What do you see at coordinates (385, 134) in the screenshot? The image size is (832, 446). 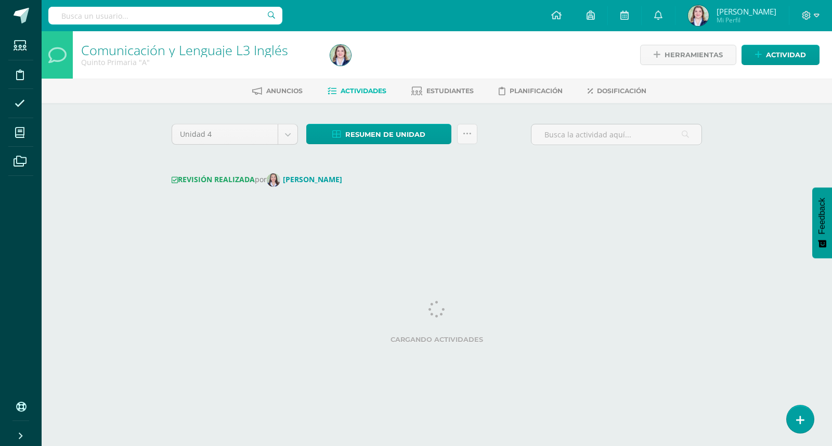 I see `span: Resumen de unidad` at bounding box center [385, 134].